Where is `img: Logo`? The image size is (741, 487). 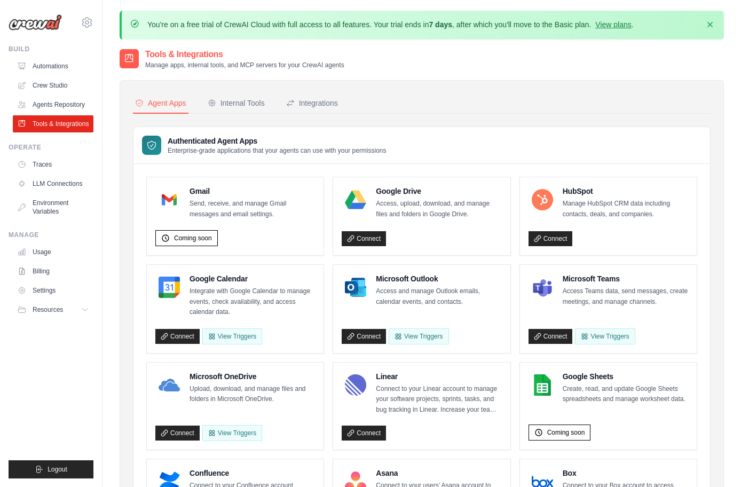
img: Logo is located at coordinates (35, 22).